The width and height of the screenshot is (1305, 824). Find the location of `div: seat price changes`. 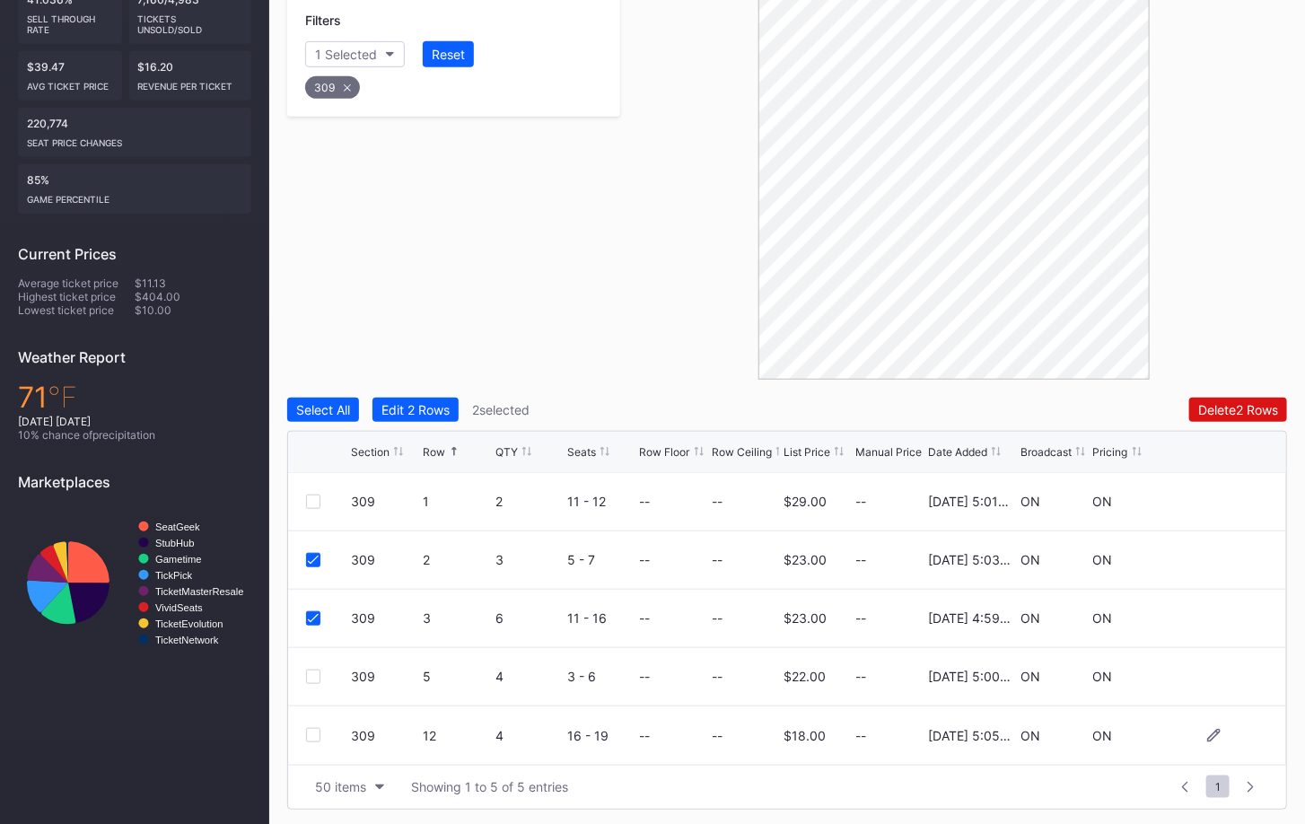

div: seat price changes is located at coordinates (135, 139).